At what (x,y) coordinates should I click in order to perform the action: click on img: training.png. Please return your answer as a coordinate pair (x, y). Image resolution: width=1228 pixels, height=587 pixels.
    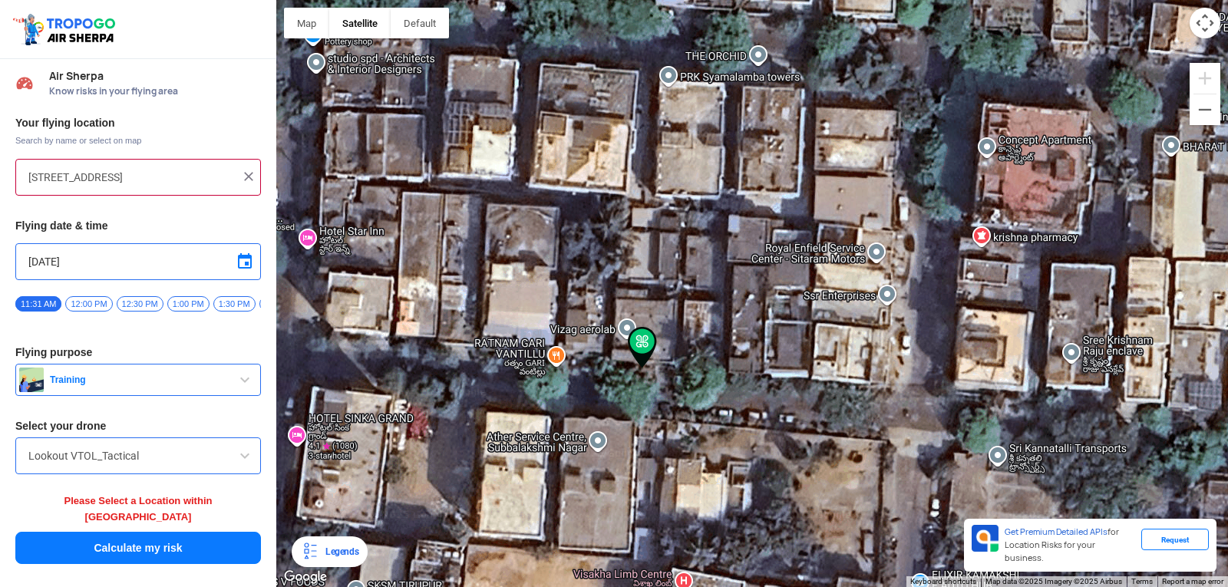
    Looking at the image, I should click on (31, 380).